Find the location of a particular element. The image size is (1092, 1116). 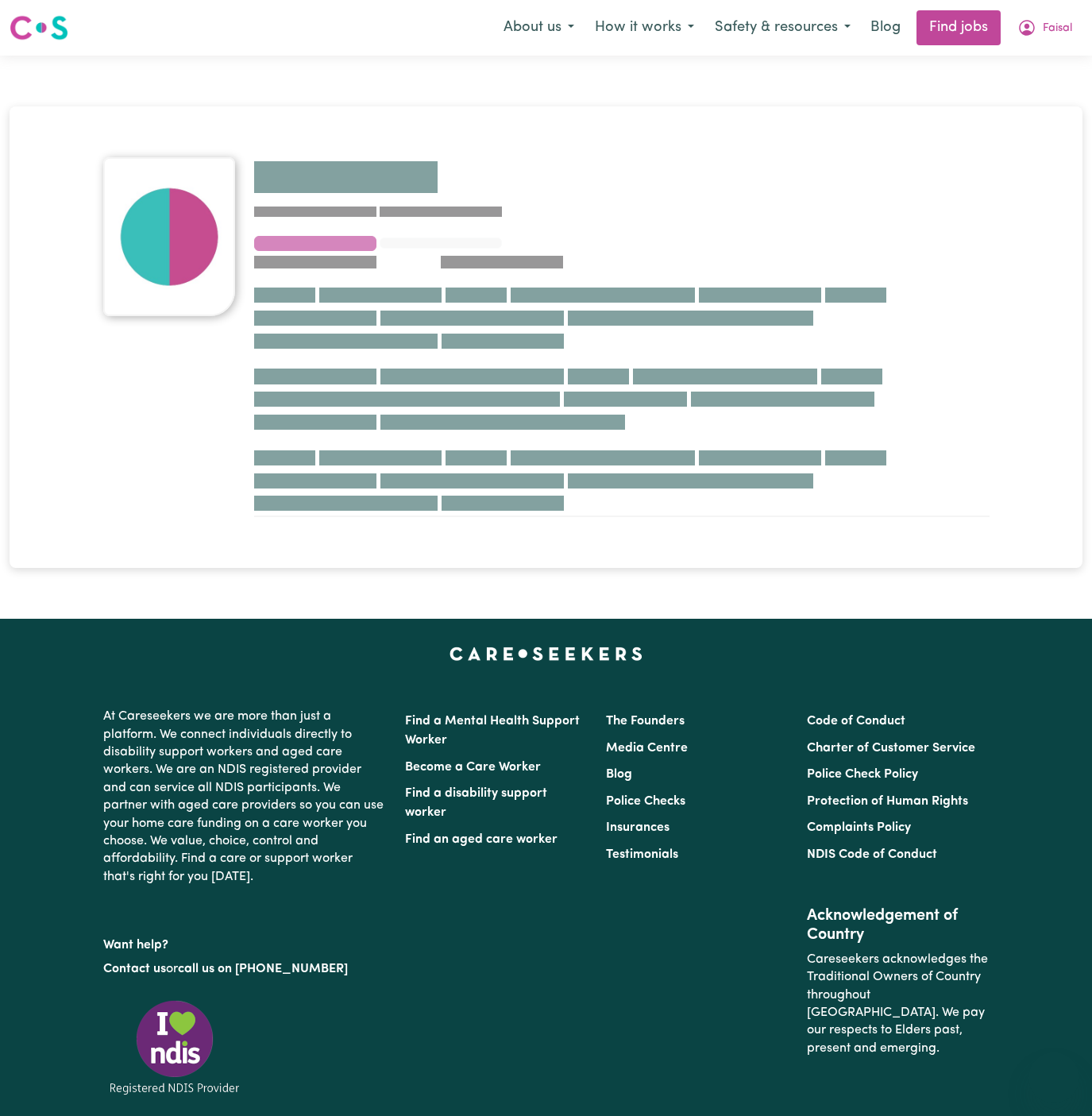

a: NDIS Code of Conduct is located at coordinates (872, 855).